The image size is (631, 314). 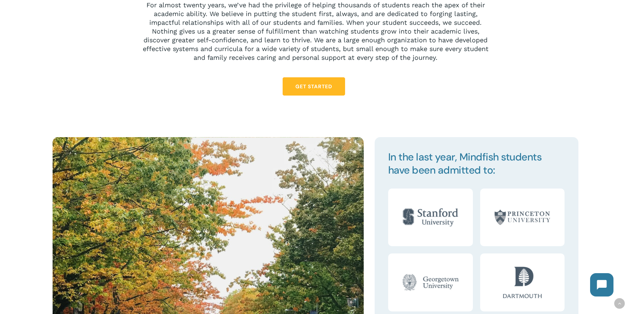 I want to click on span: Get Started, so click(x=314, y=87).